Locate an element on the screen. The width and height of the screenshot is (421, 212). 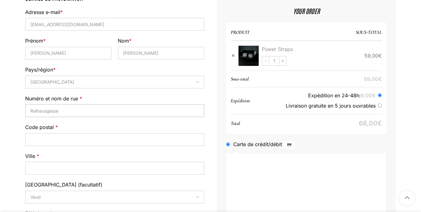
label: Expédition en 24-48h: is located at coordinates (320, 96).